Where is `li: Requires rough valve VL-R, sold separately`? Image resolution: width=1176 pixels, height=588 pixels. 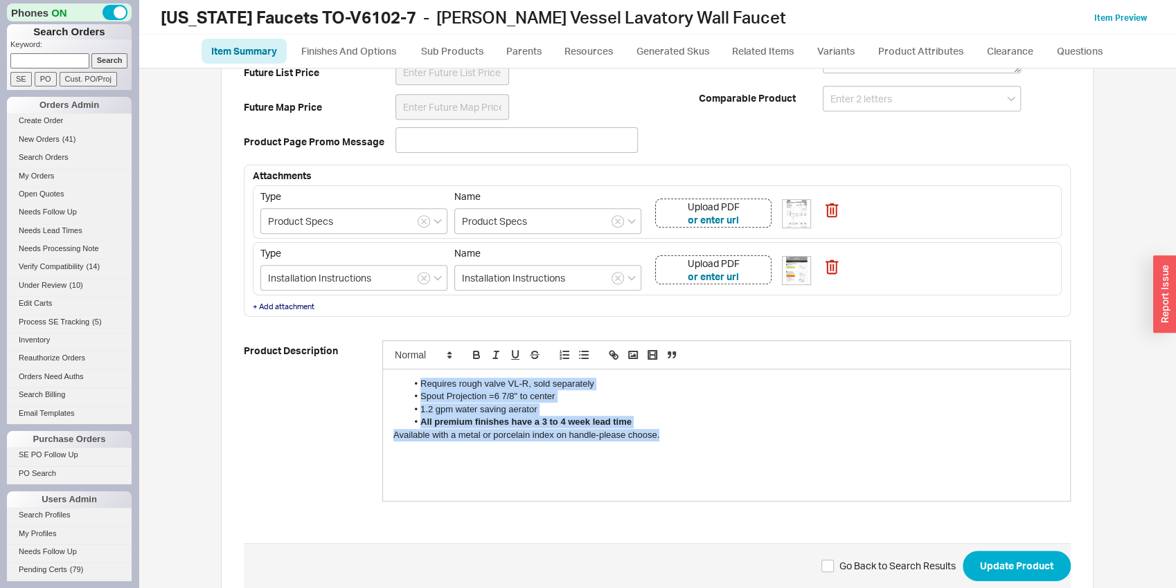
li: Requires rough valve VL-R, sold separately is located at coordinates (733, 384).